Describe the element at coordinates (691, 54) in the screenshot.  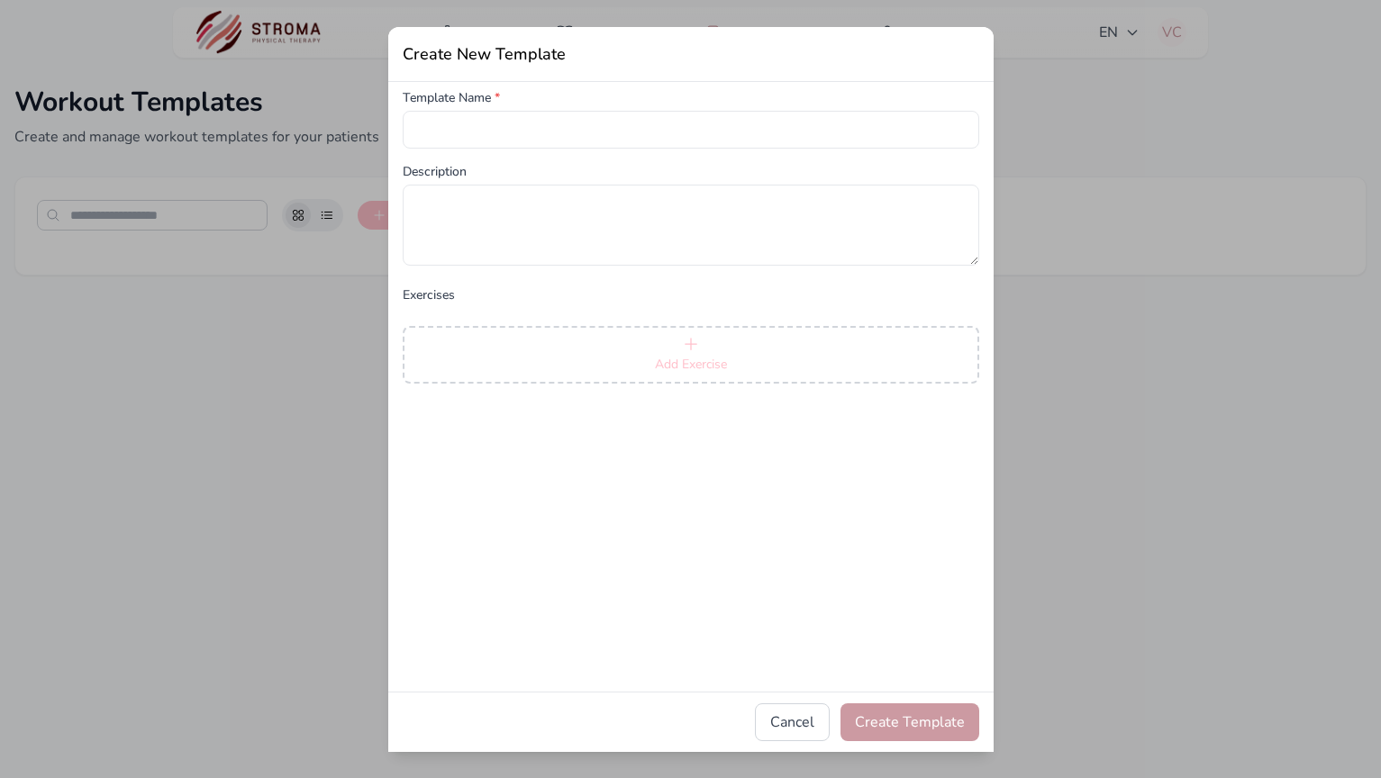
I see `h2: Create New Template` at that location.